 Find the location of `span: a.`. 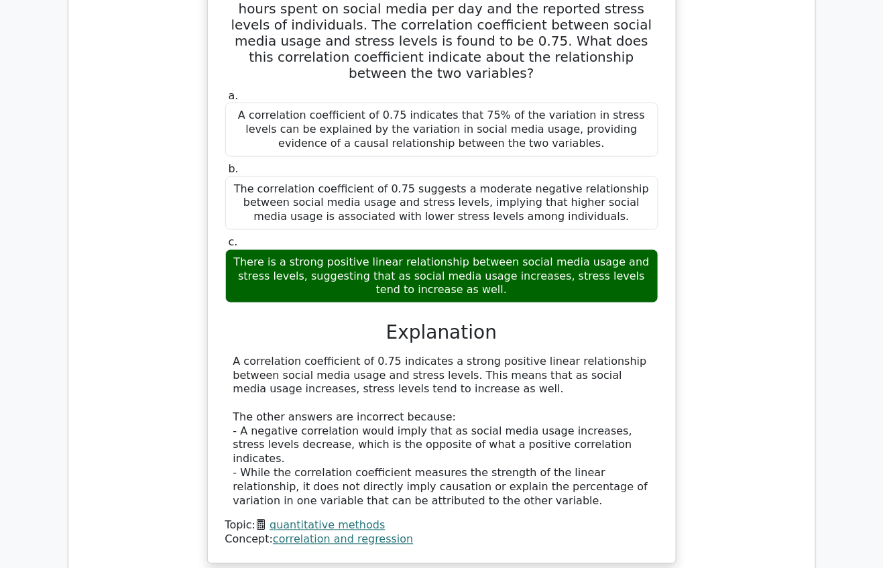

span: a. is located at coordinates (233, 95).